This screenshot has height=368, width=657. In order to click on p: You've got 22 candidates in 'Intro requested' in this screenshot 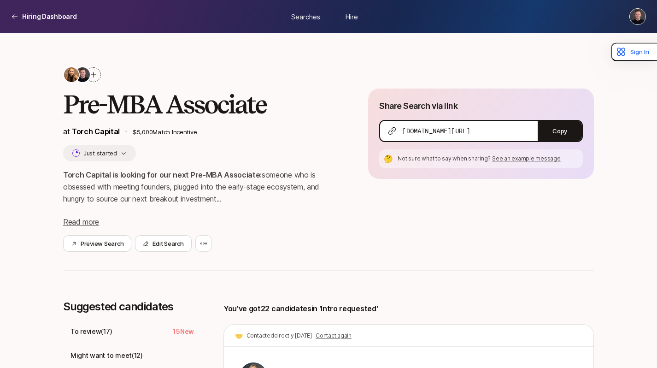, I will do `click(300, 308)`.